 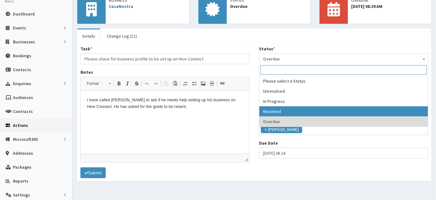 I want to click on button: Submit, so click(x=93, y=172).